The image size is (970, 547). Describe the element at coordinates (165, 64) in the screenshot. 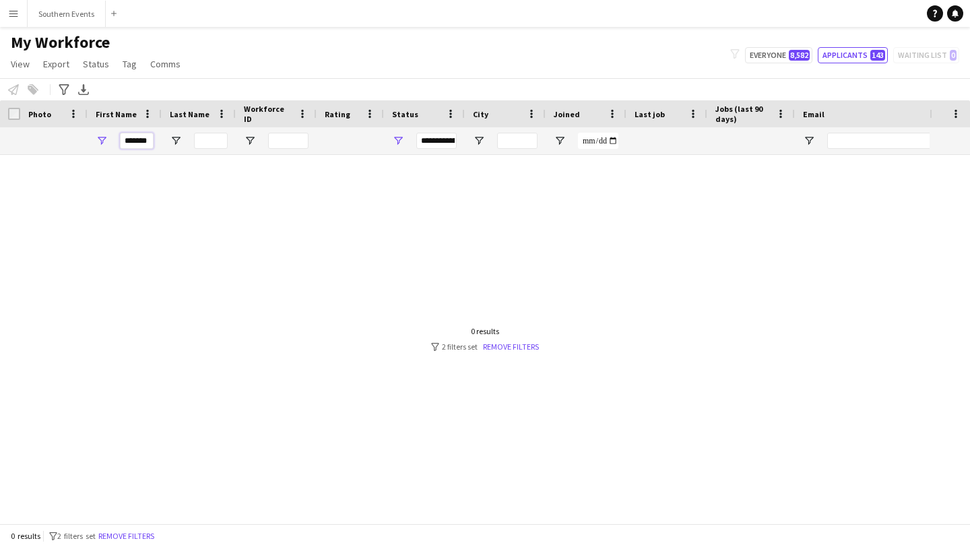

I see `span: Comms` at that location.